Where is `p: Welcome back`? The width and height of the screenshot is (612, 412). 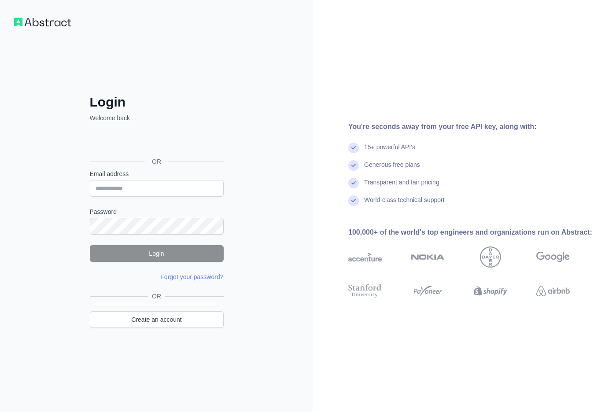 p: Welcome back is located at coordinates (157, 118).